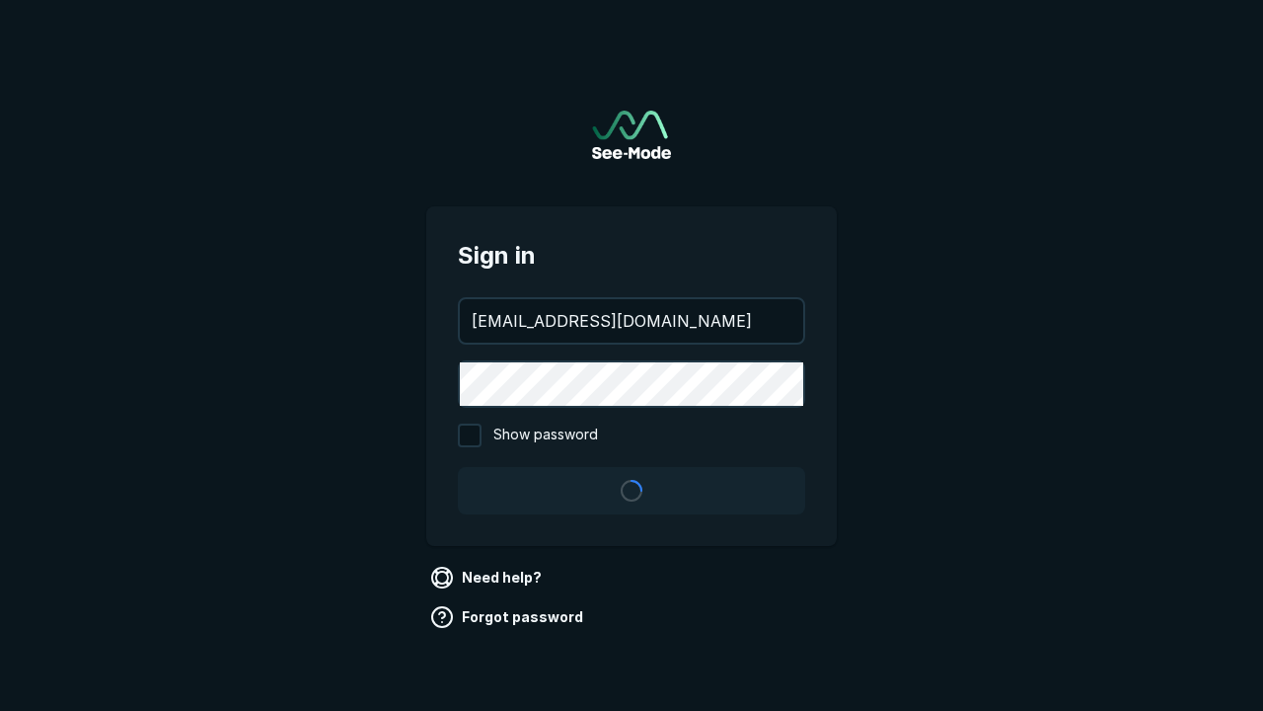 Image resolution: width=1263 pixels, height=711 pixels. Describe the element at coordinates (508, 617) in the screenshot. I see `a: Forgot password` at that location.